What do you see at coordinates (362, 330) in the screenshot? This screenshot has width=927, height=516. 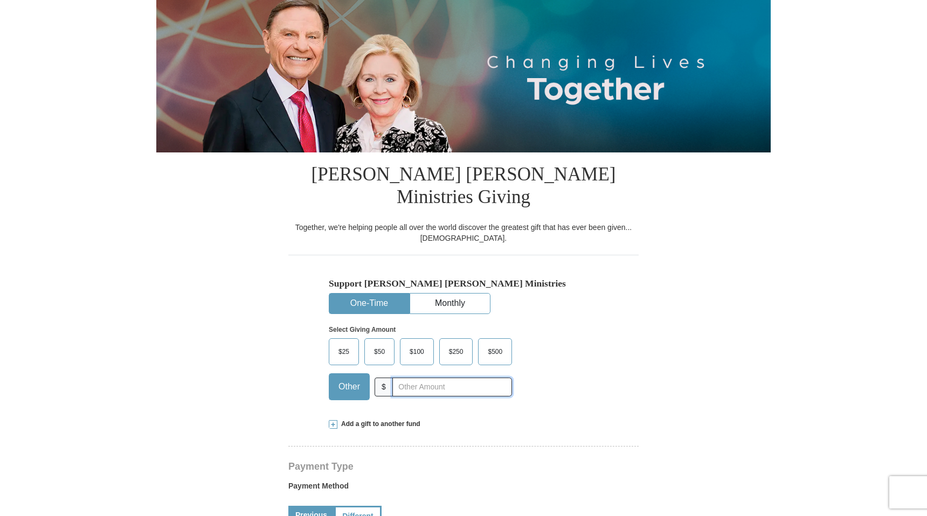 I see `strong: Select Giving Amount` at bounding box center [362, 330].